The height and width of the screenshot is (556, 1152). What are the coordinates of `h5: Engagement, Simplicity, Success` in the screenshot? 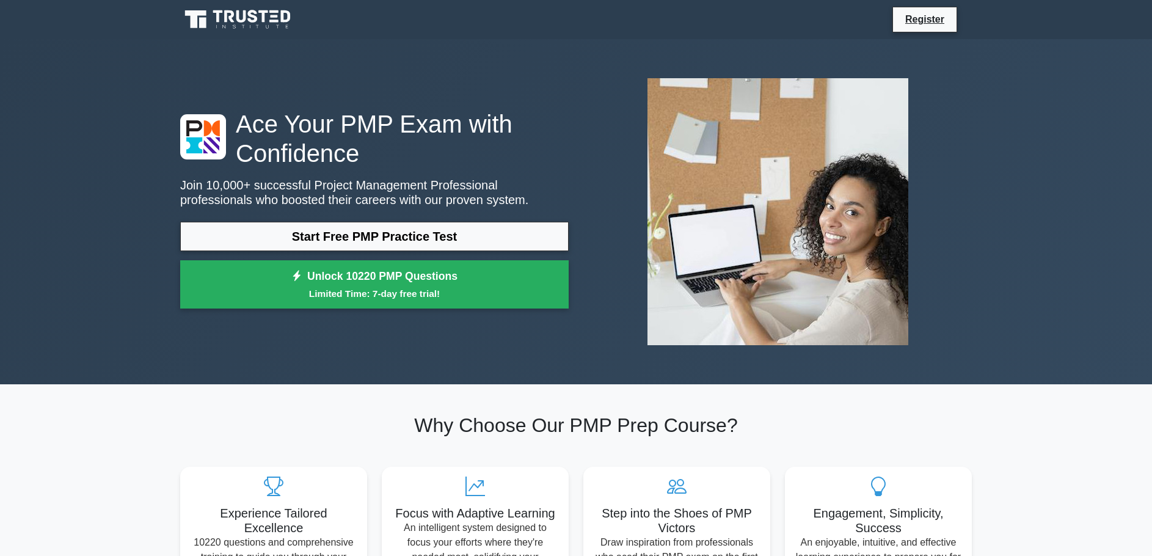 It's located at (878, 520).